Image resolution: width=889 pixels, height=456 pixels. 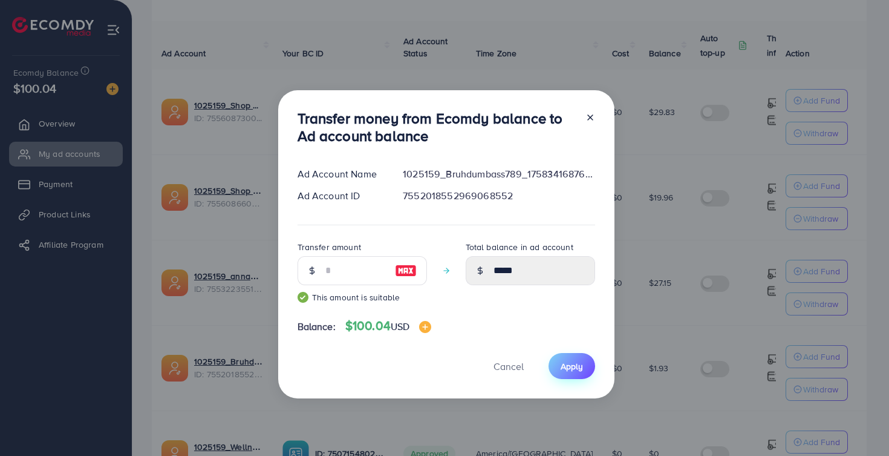 What do you see at coordinates (341, 174) in the screenshot?
I see `div: Ad Account Name` at bounding box center [341, 174].